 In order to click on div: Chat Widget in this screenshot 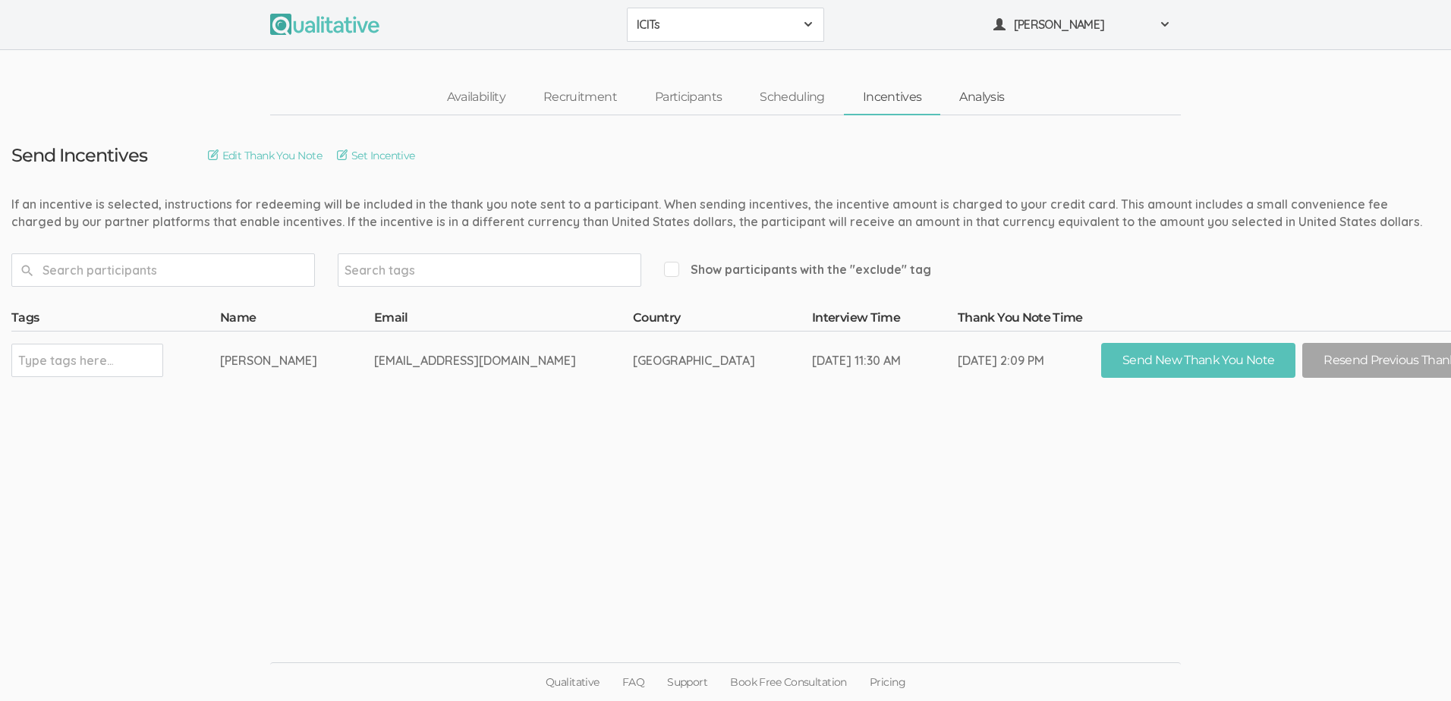, I will do `click(1414, 665)`.